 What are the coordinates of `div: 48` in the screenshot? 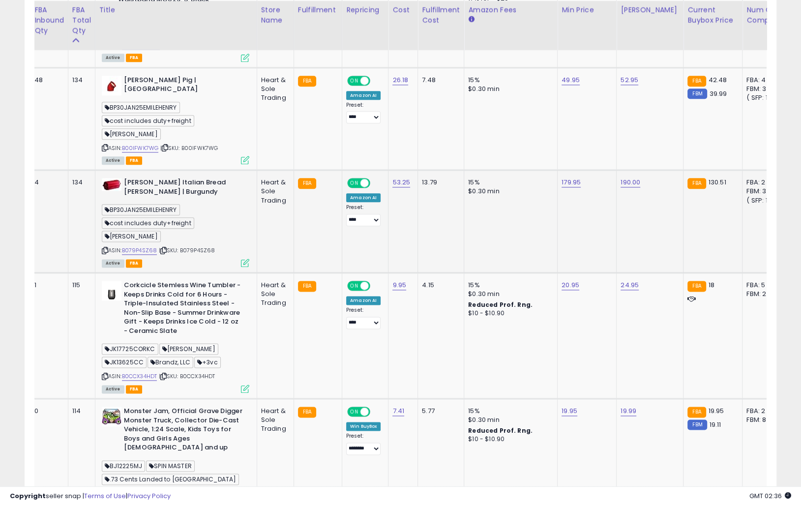 It's located at (47, 80).